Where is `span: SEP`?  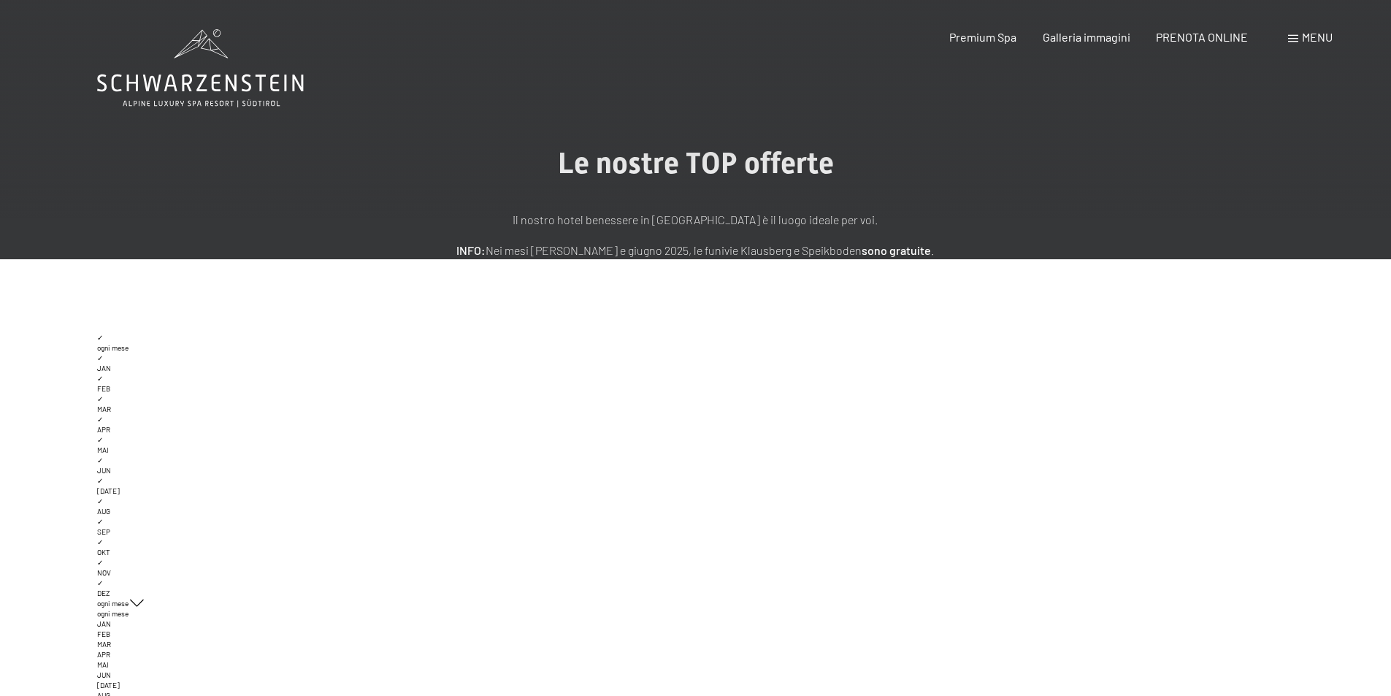 span: SEP is located at coordinates (104, 532).